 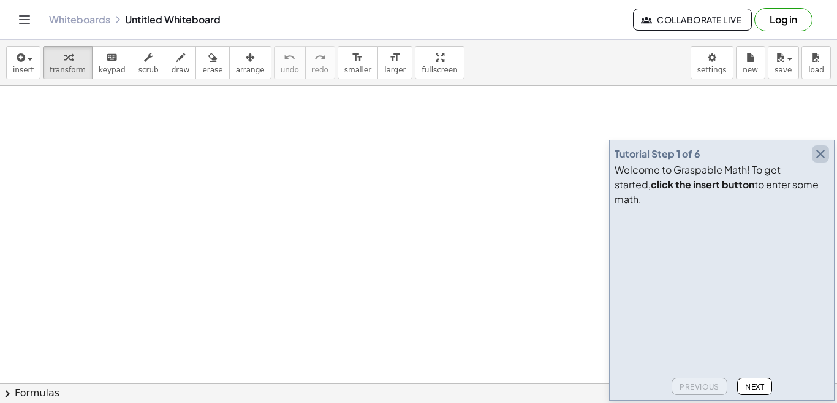 What do you see at coordinates (693, 20) in the screenshot?
I see `span: Collaborate Live` at bounding box center [693, 20].